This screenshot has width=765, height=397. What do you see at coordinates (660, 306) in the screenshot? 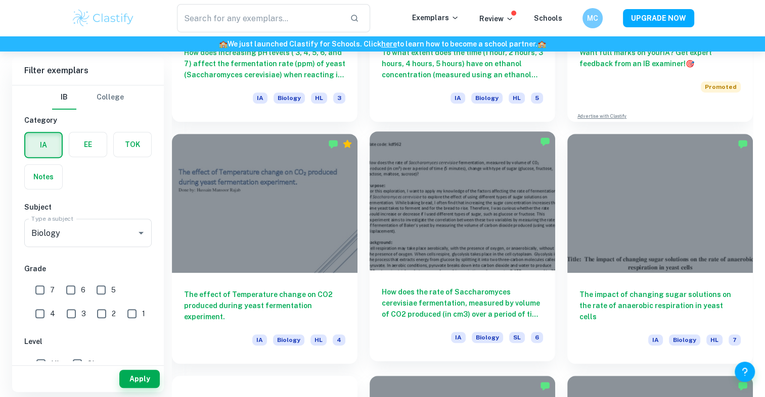
I see `h6: The impact of changing sugar solutions on the rate of anaerobic respiration in yeast cells` at bounding box center [660, 306].